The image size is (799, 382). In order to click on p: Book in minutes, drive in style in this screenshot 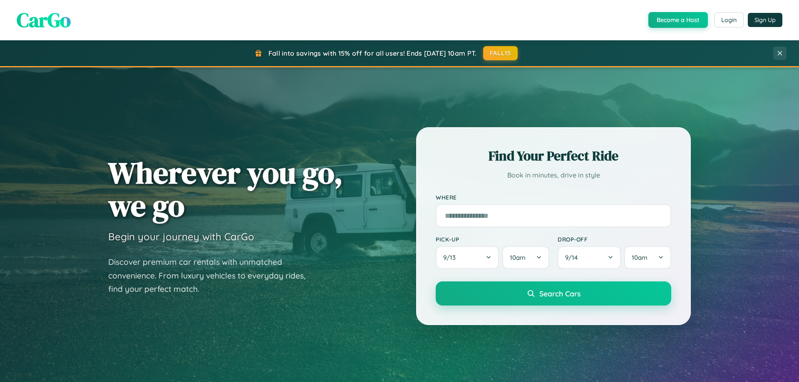, I will do `click(553, 175)`.